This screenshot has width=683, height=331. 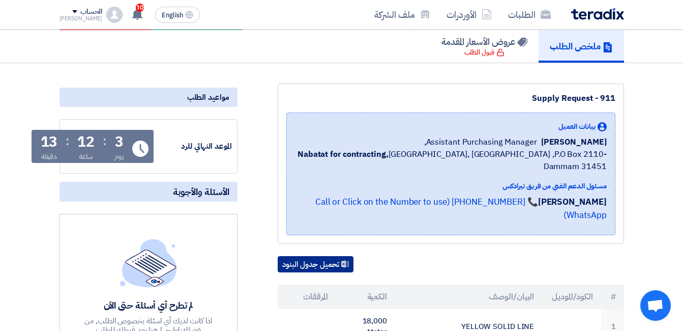 What do you see at coordinates (172, 15) in the screenshot?
I see `span: English` at bounding box center [172, 15].